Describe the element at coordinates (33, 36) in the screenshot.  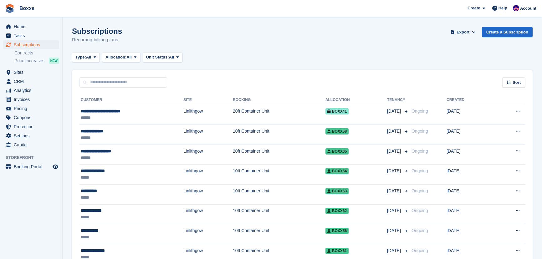
I see `span: Tasks` at that location.